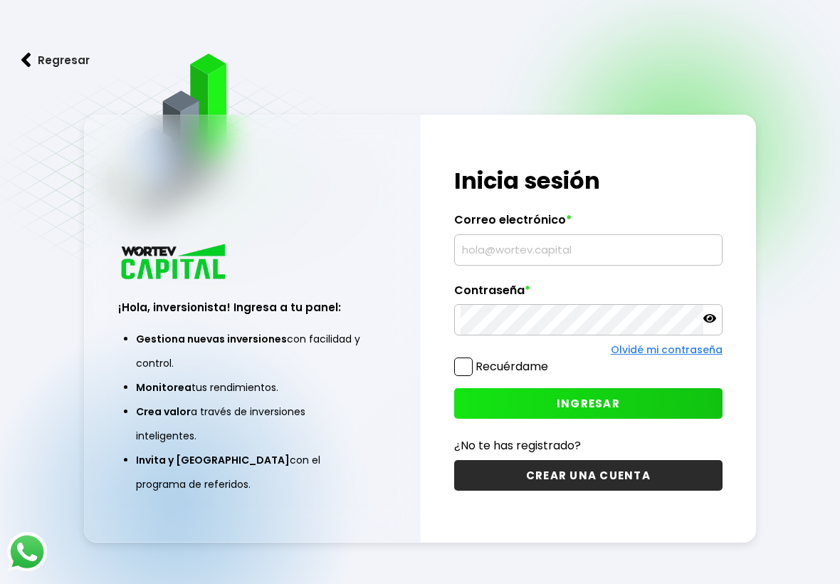 The image size is (840, 584). What do you see at coordinates (163, 412) in the screenshot?
I see `span: Crea valor` at bounding box center [163, 412].